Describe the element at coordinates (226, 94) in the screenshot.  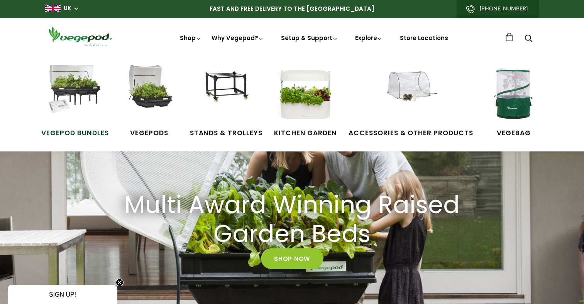
I see `img: Stands & Trolleys` at that location.